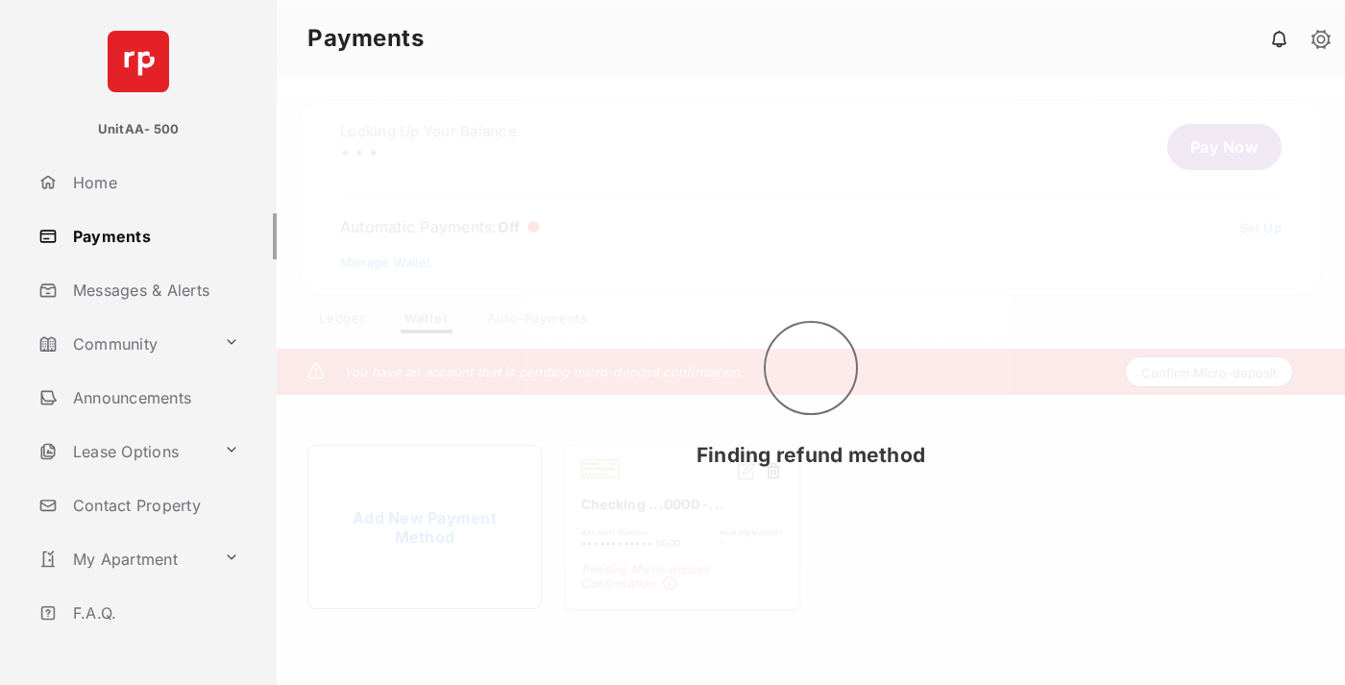 The height and width of the screenshot is (685, 1345). I want to click on p: UnitAA- 500, so click(138, 130).